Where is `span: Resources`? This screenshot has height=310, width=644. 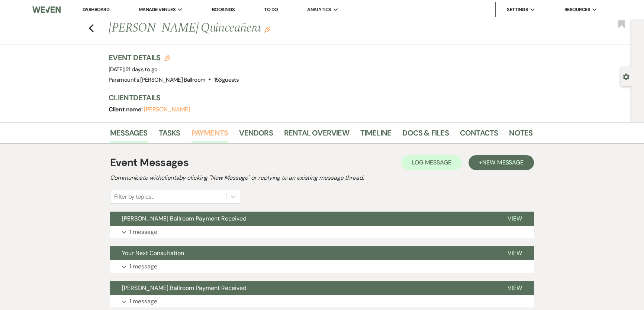 span: Resources is located at coordinates (577, 10).